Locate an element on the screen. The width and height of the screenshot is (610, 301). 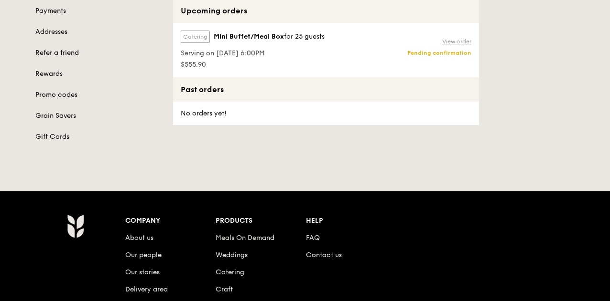
span: $555.90 is located at coordinates (252, 65).